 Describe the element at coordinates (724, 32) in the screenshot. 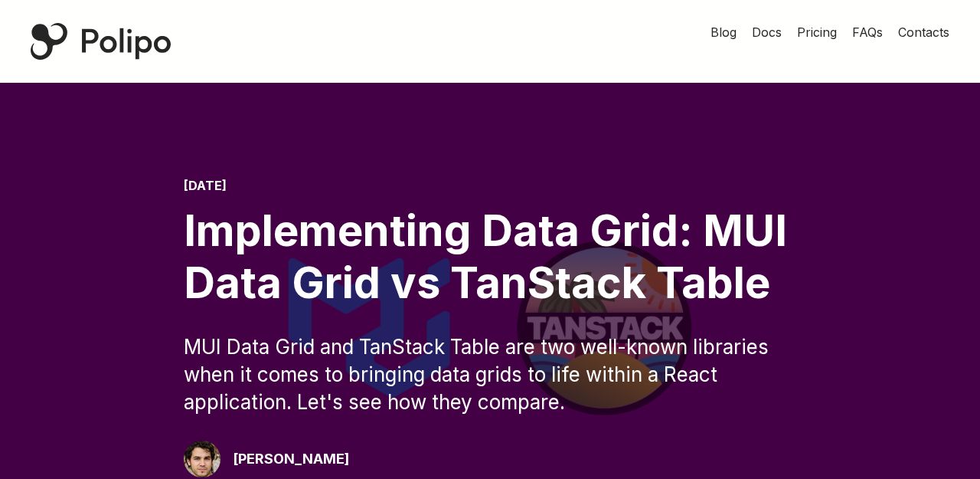

I see `span: Blog` at that location.